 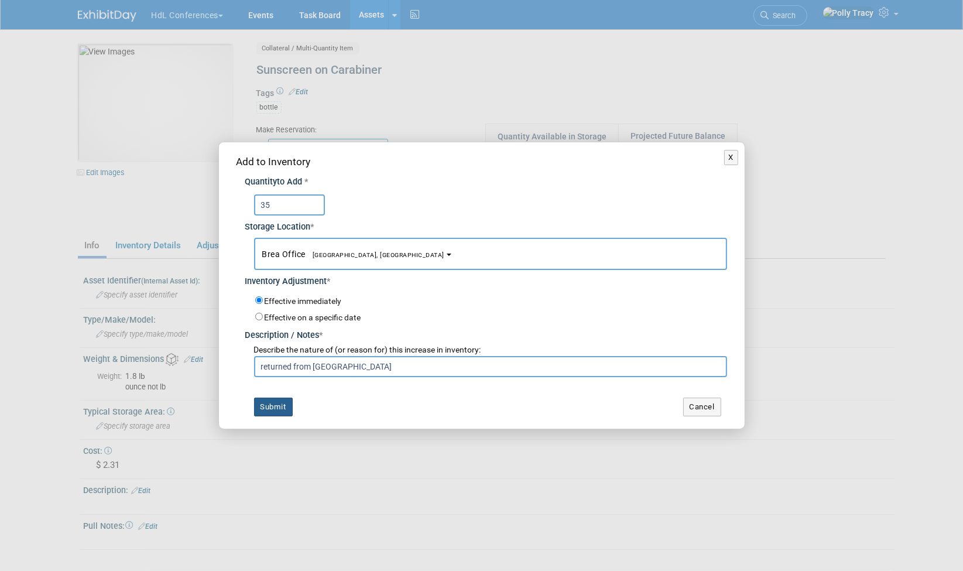 What do you see at coordinates (486, 224) in the screenshot?
I see `div: Storage Location` at bounding box center [486, 224].